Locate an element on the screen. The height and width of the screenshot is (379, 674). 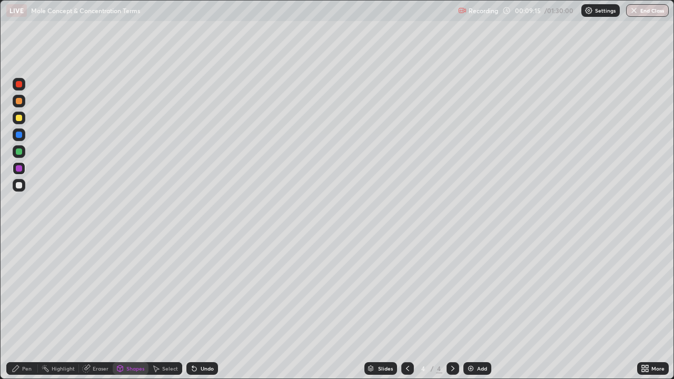
div: Add is located at coordinates (482, 369).